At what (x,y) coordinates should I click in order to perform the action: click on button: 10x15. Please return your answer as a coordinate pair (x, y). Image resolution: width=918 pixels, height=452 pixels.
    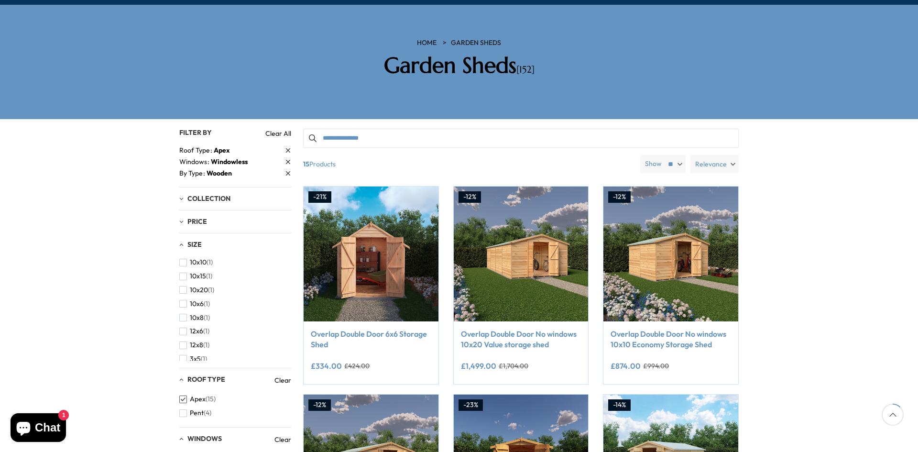
    Looking at the image, I should click on (195, 276).